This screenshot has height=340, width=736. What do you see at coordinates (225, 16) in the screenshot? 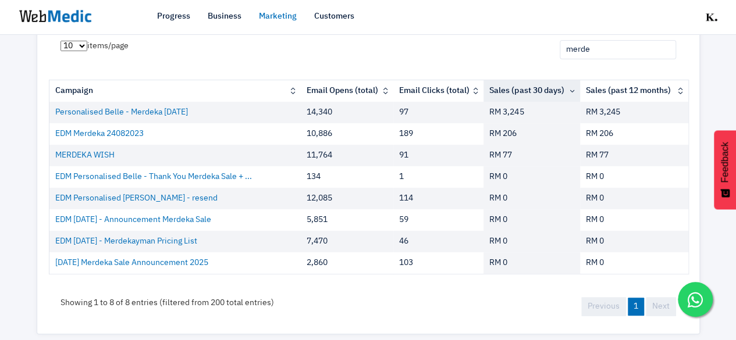
I see `a: Business` at bounding box center [225, 16].